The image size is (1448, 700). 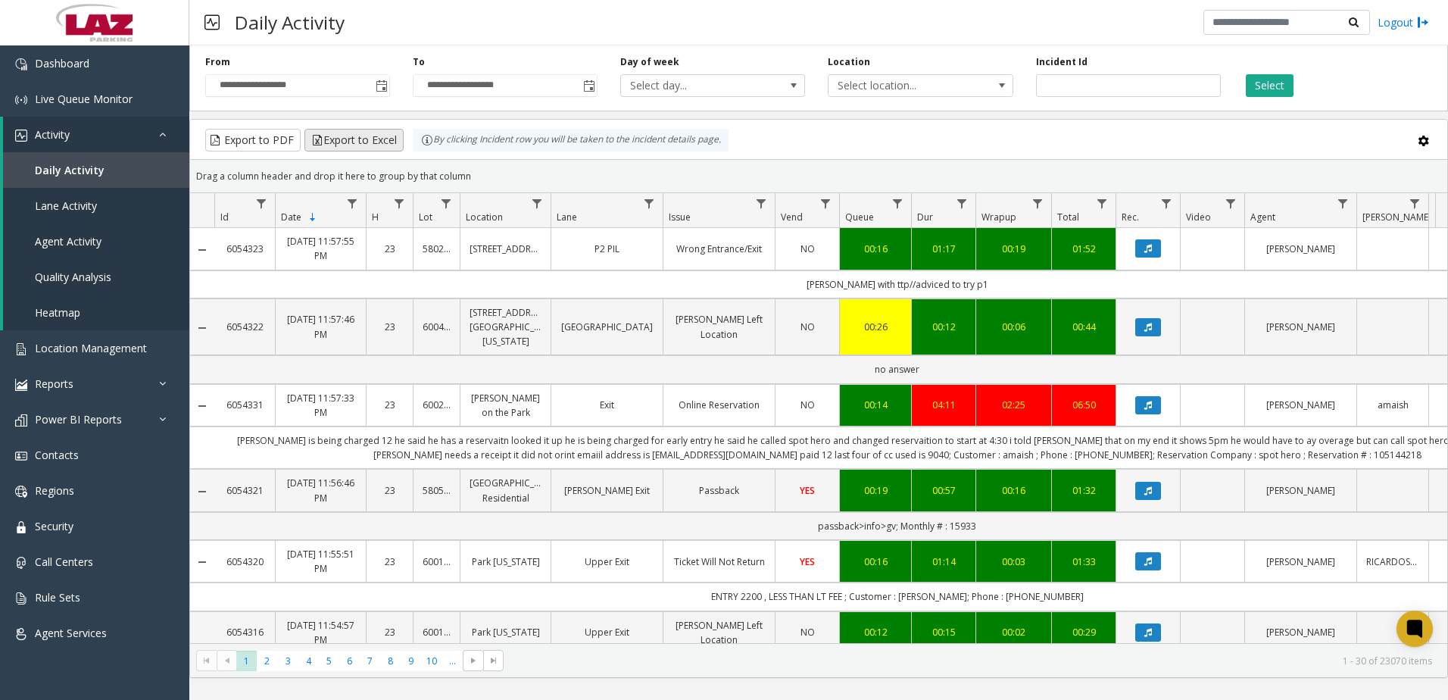 What do you see at coordinates (245, 490) in the screenshot?
I see `a: 6054321` at bounding box center [245, 490].